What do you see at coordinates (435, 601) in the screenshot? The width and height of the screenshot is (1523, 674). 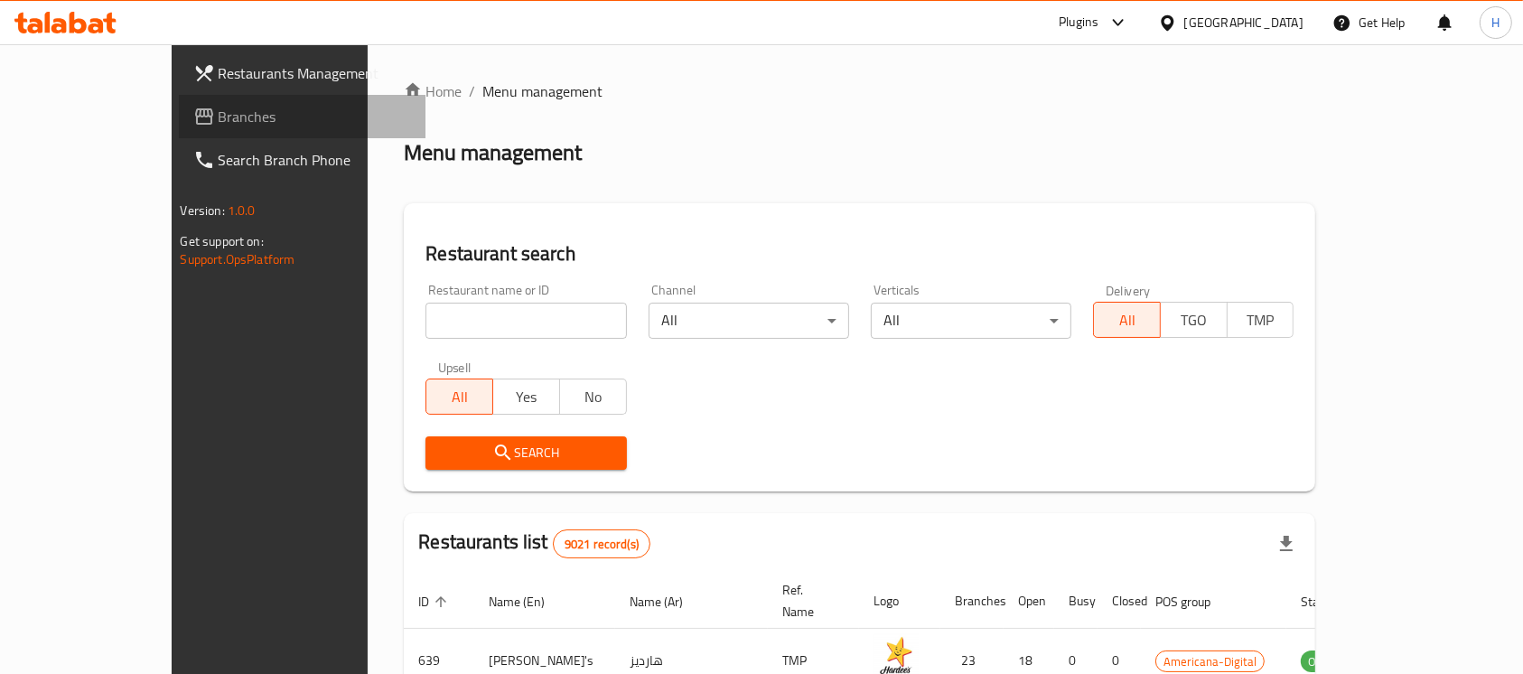 I see `span: ID` at bounding box center [435, 601].